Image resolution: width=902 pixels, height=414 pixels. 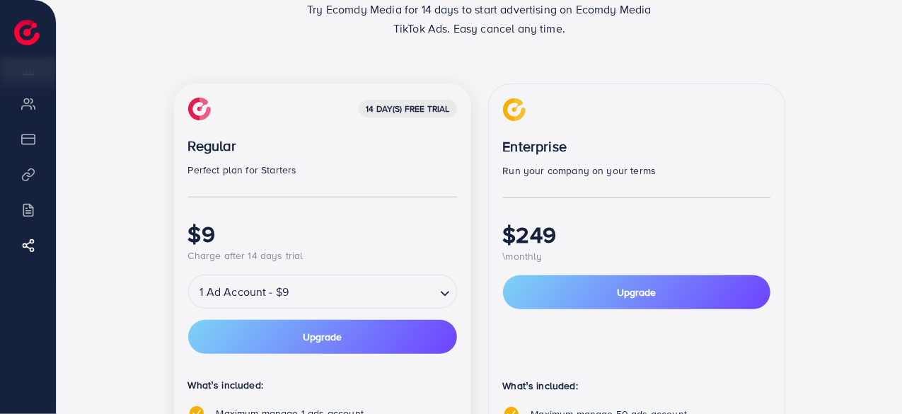 What do you see at coordinates (323, 146) in the screenshot?
I see `p: Regular` at bounding box center [323, 146].